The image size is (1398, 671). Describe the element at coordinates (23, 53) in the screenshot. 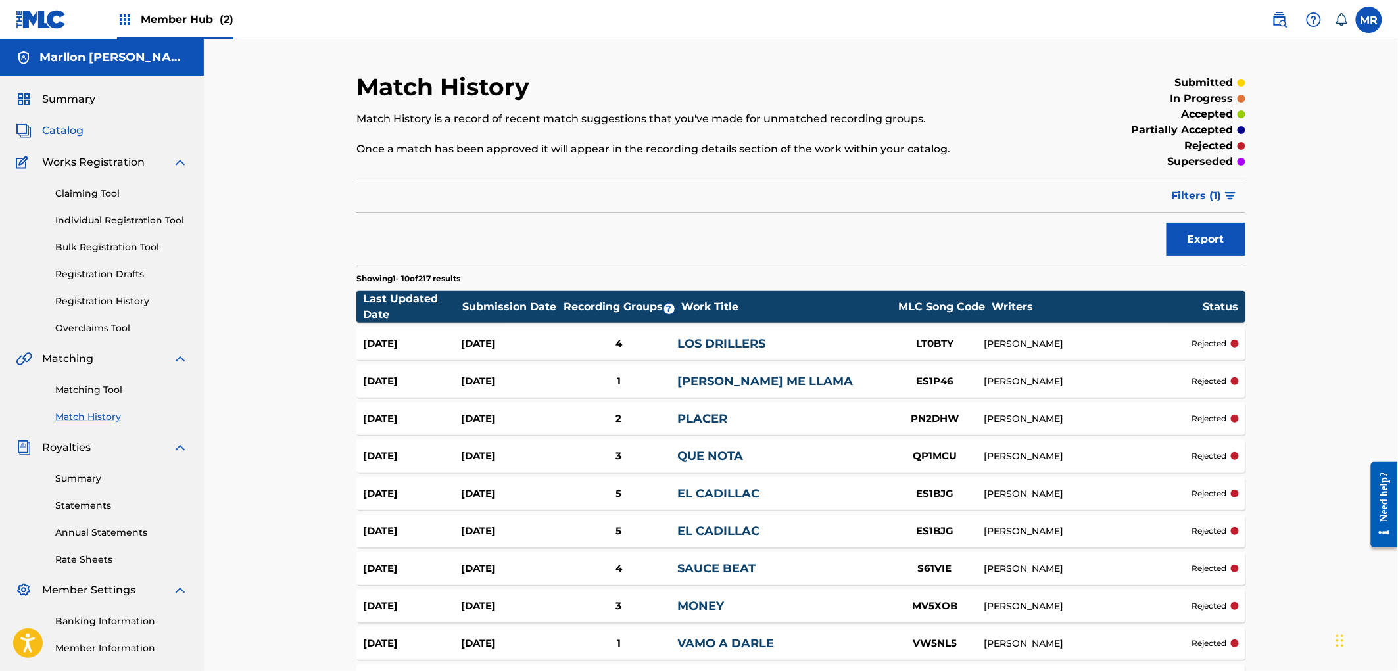

I see `div: Open Resource Center` at that location.